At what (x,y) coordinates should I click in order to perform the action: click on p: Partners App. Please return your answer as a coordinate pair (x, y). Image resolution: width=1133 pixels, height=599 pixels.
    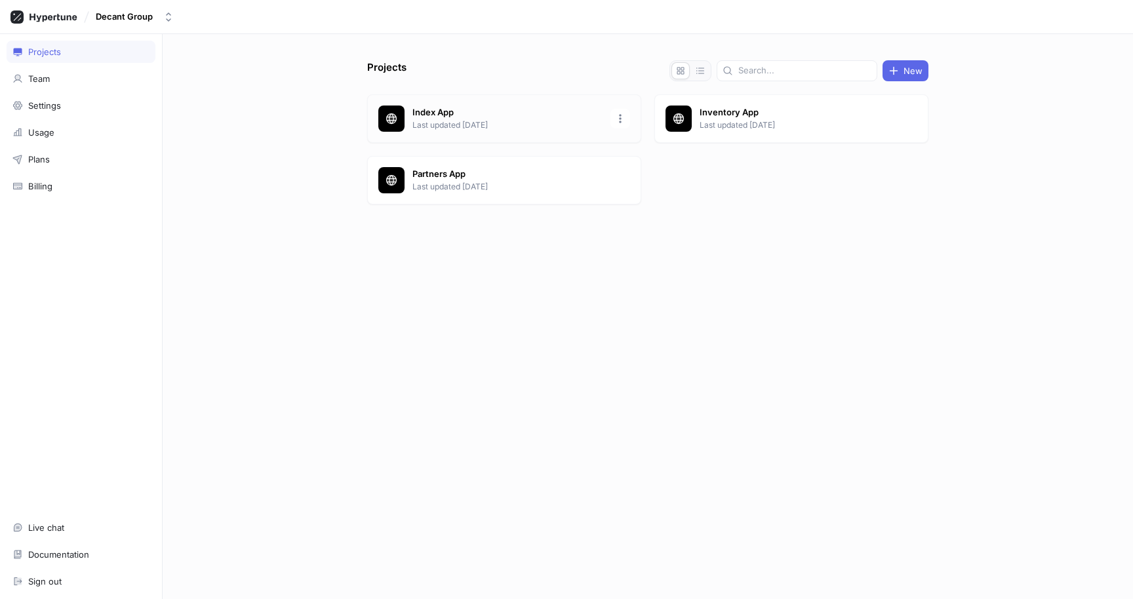
    Looking at the image, I should click on (507, 174).